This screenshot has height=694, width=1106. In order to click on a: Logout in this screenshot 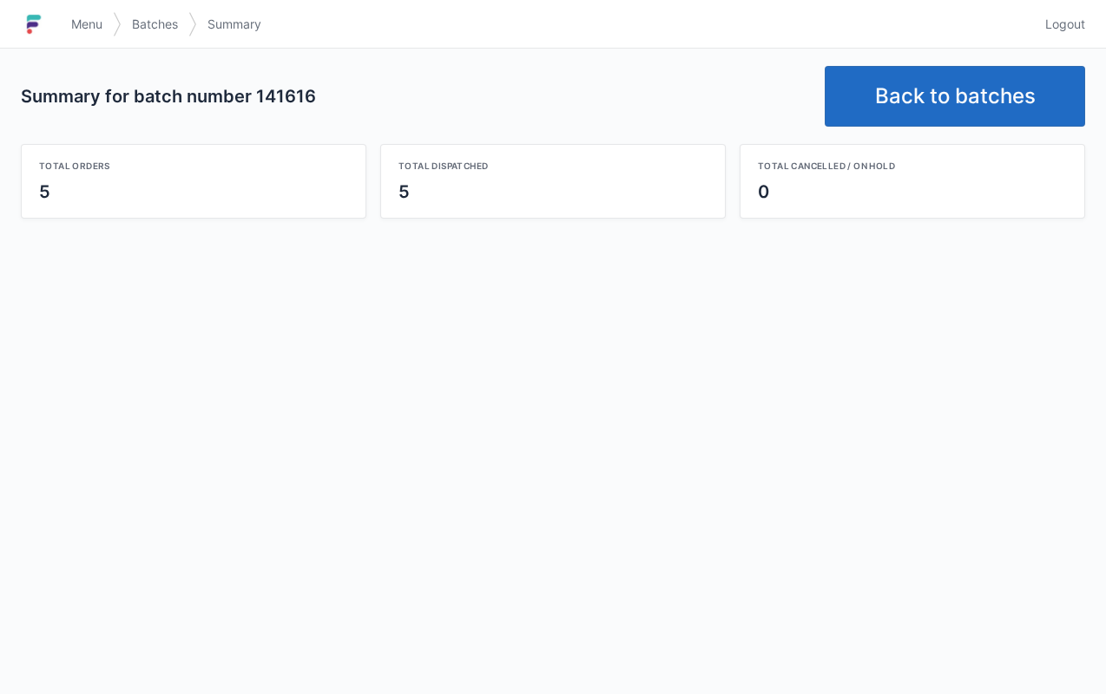, I will do `click(1060, 24)`.